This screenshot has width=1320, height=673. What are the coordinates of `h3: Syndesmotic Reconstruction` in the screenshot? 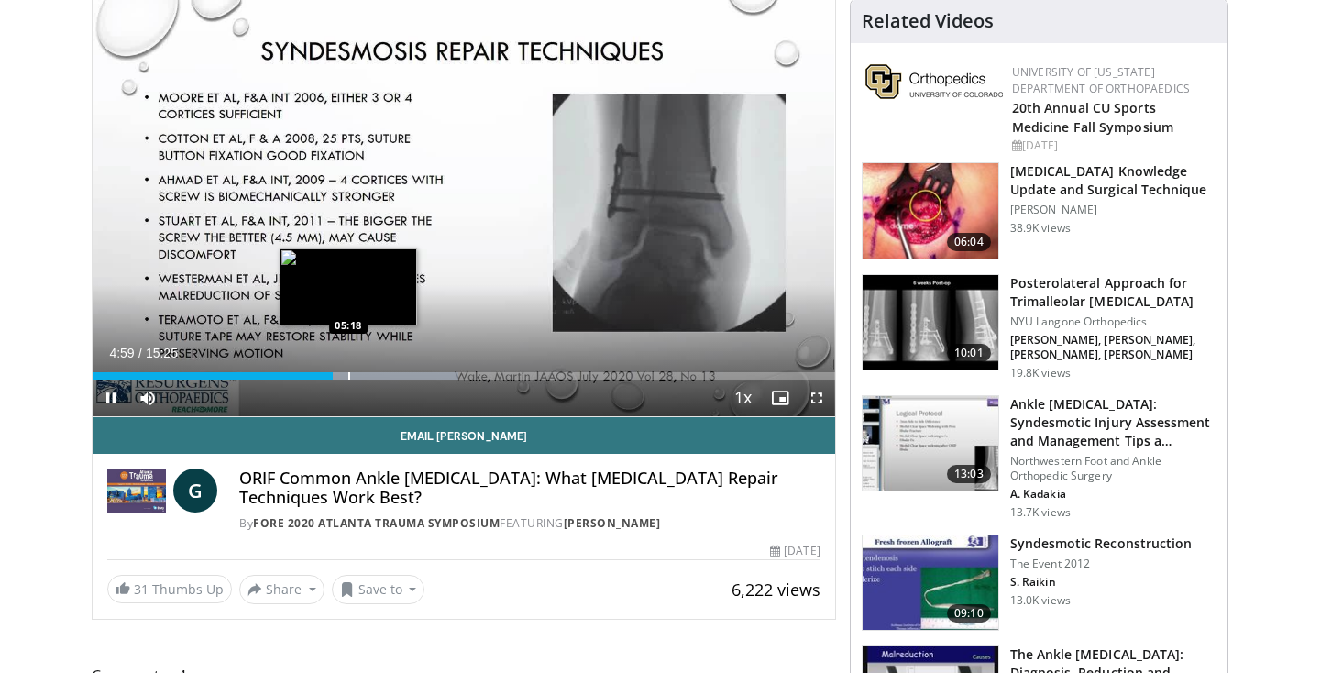 It's located at (1101, 544).